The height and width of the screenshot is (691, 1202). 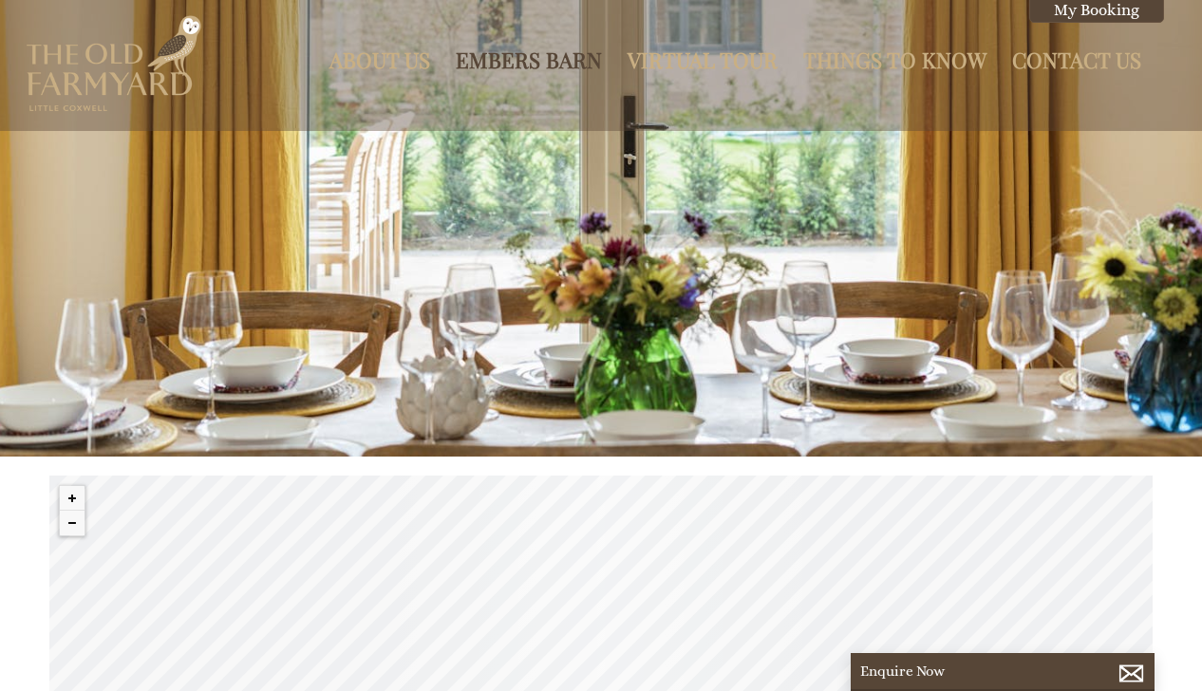 I want to click on a: Contact Us, so click(x=1077, y=60).